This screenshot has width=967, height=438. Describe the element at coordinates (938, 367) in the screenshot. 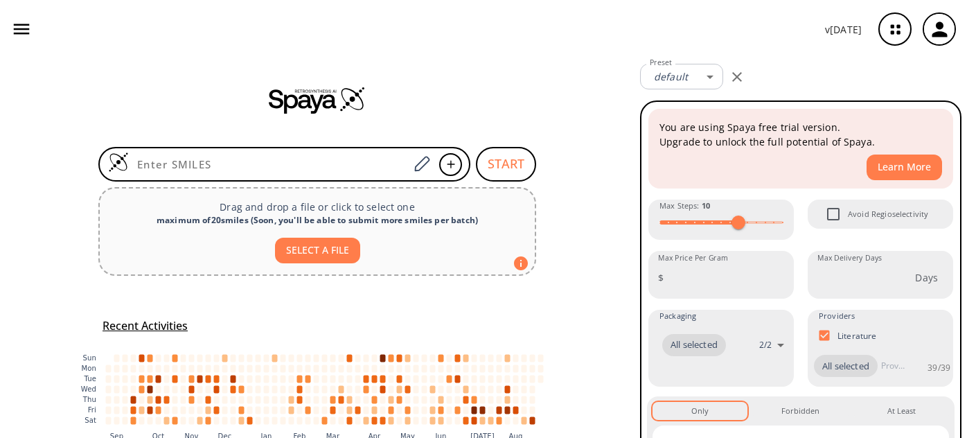

I see `p: 39 / 39` at that location.